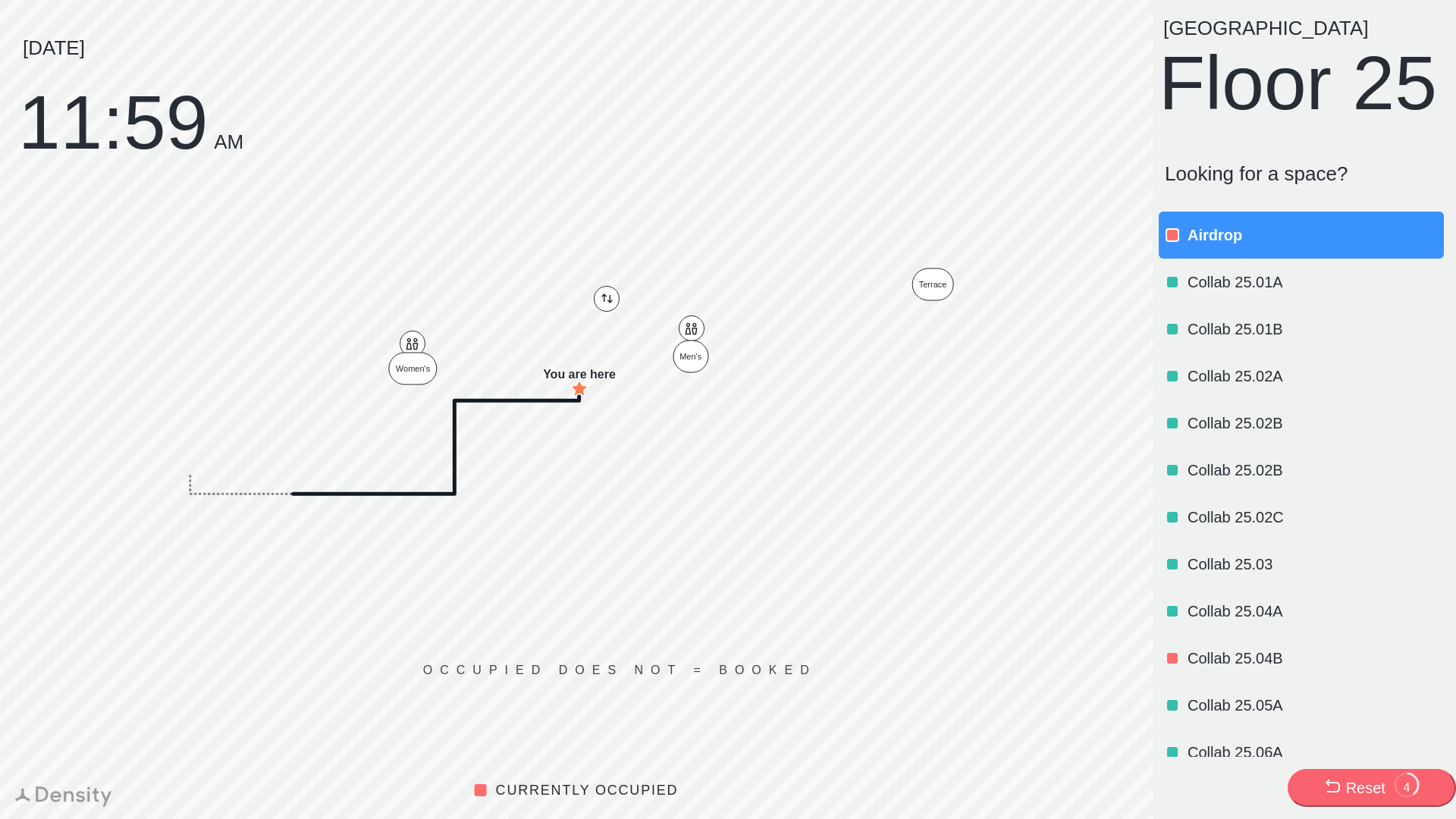 This screenshot has height=819, width=1456. Describe the element at coordinates (1314, 517) in the screenshot. I see `p: Collab 25.02C` at that location.